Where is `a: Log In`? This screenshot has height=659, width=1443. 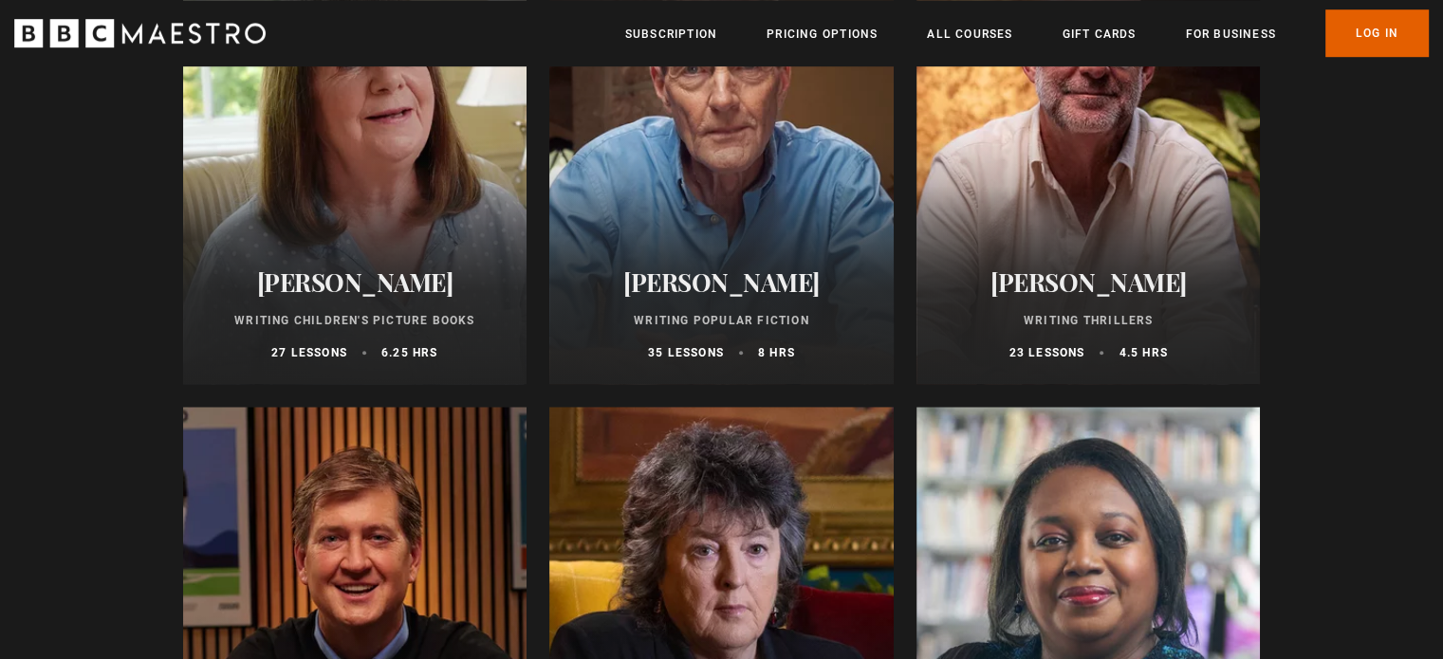 a: Log In is located at coordinates (1376, 33).